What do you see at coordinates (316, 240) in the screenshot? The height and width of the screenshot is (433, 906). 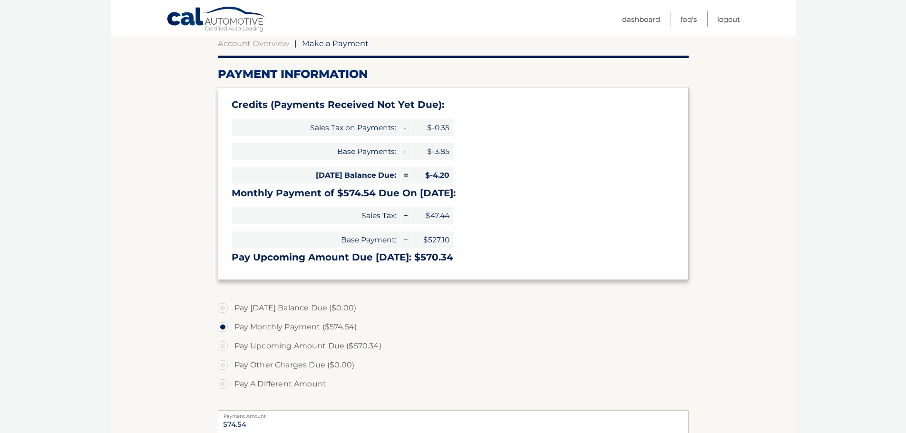 I see `span: Base Payment:` at bounding box center [316, 240].